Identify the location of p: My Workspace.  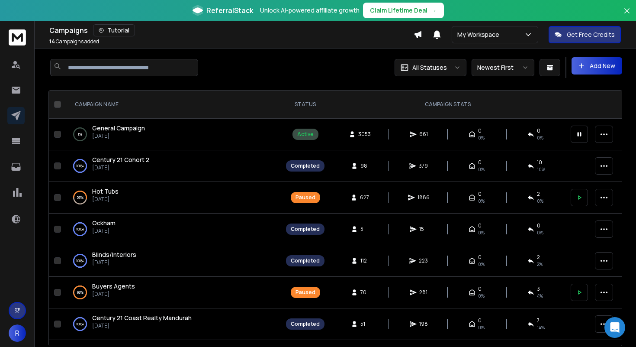
(480, 35).